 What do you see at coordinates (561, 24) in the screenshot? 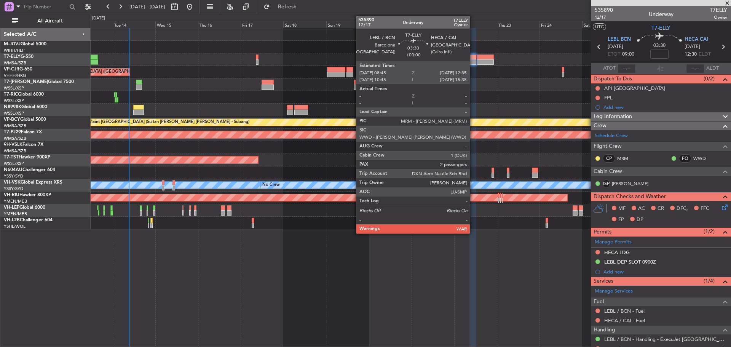
I see `div: Fri 24` at bounding box center [561, 24].